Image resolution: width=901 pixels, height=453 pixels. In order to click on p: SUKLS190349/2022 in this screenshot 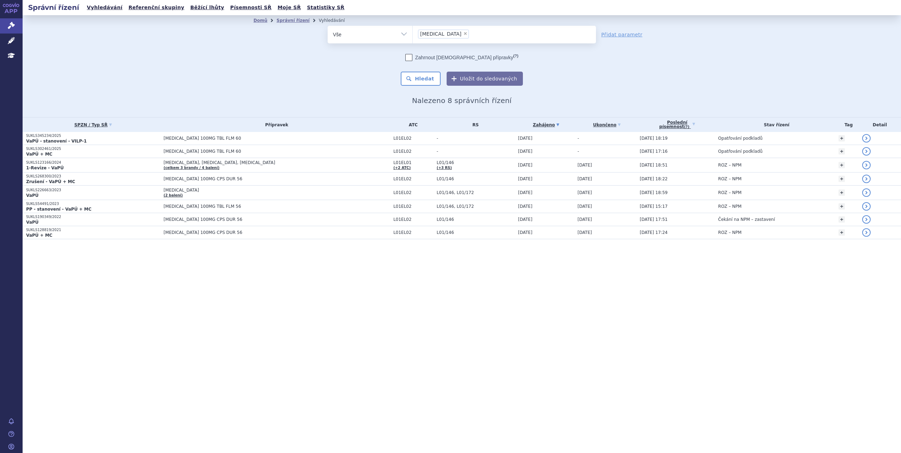, I will do `click(93, 217)`.